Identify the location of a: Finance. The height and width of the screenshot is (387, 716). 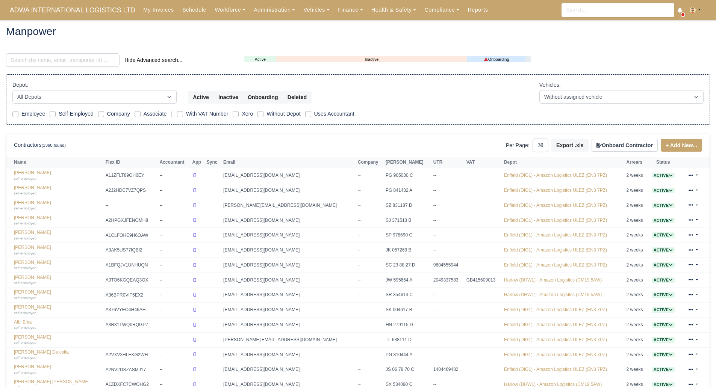
(350, 10).